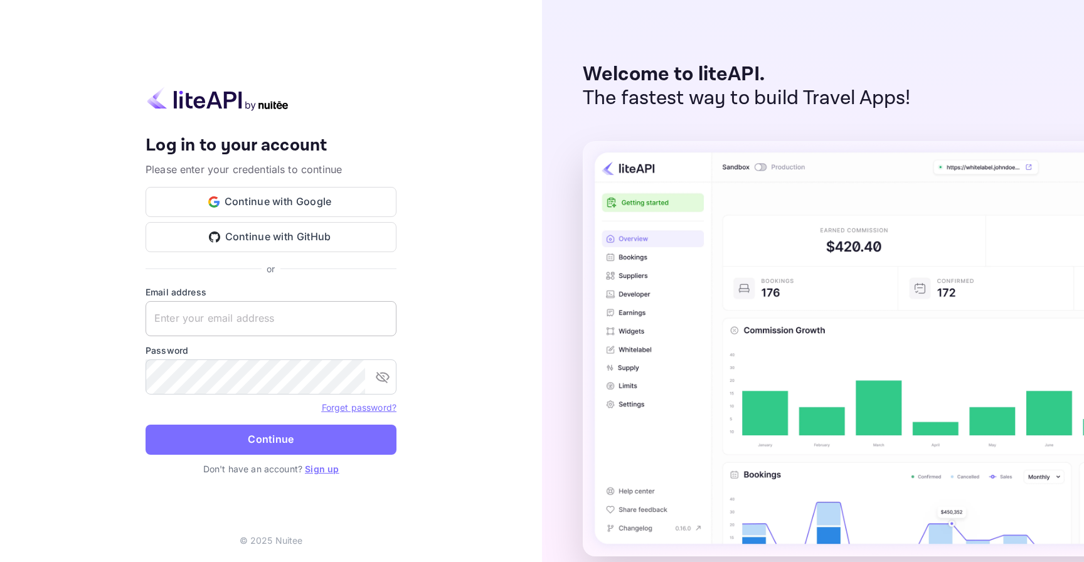 Image resolution: width=1084 pixels, height=562 pixels. Describe the element at coordinates (271, 540) in the screenshot. I see `p: © 2025 Nuitee` at that location.